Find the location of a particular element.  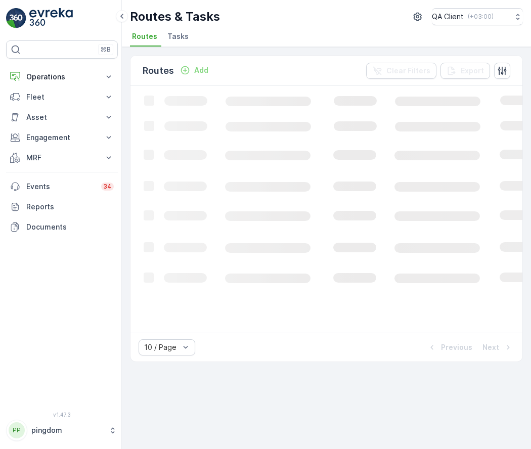

button: QA Client(+03:00) is located at coordinates (478, 17).